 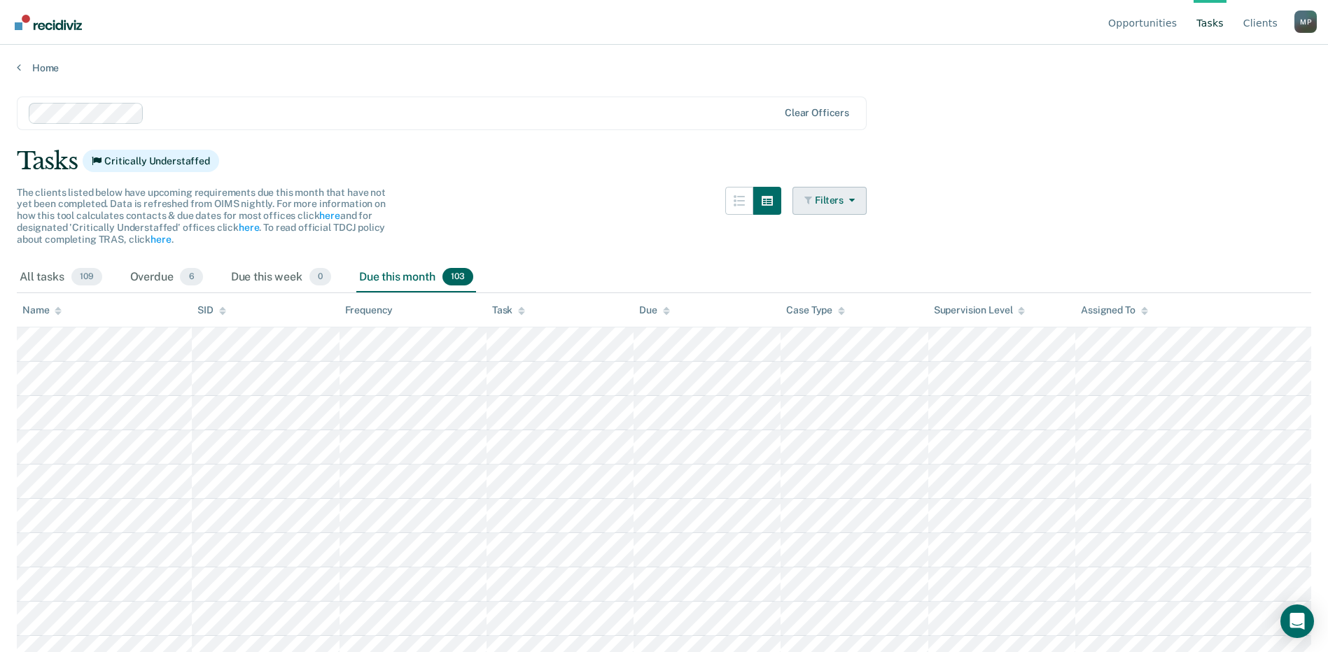 What do you see at coordinates (150, 161) in the screenshot?
I see `span: Critically Understaffed` at bounding box center [150, 161].